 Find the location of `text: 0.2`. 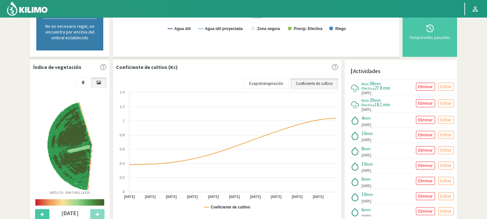

text: 0.2 is located at coordinates (122, 177).